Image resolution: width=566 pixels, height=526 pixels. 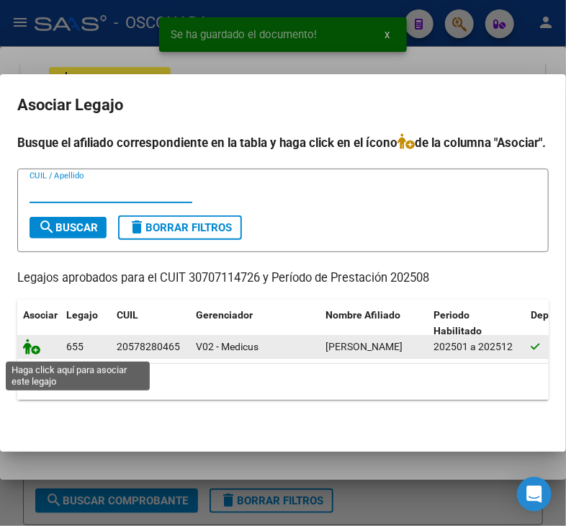 I want to click on span: CUIL, so click(x=128, y=315).